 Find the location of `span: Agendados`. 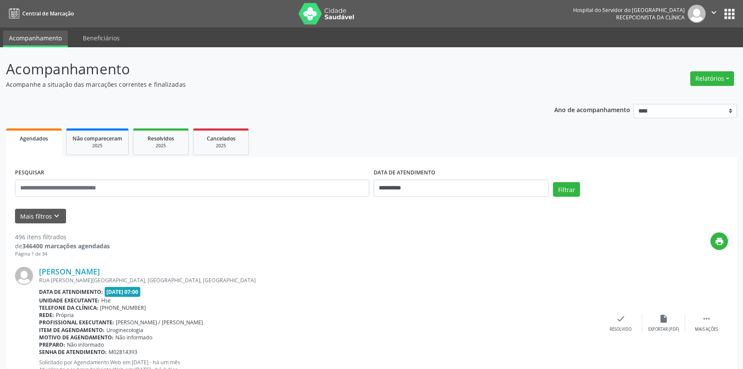

span: Agendados is located at coordinates (34, 138).